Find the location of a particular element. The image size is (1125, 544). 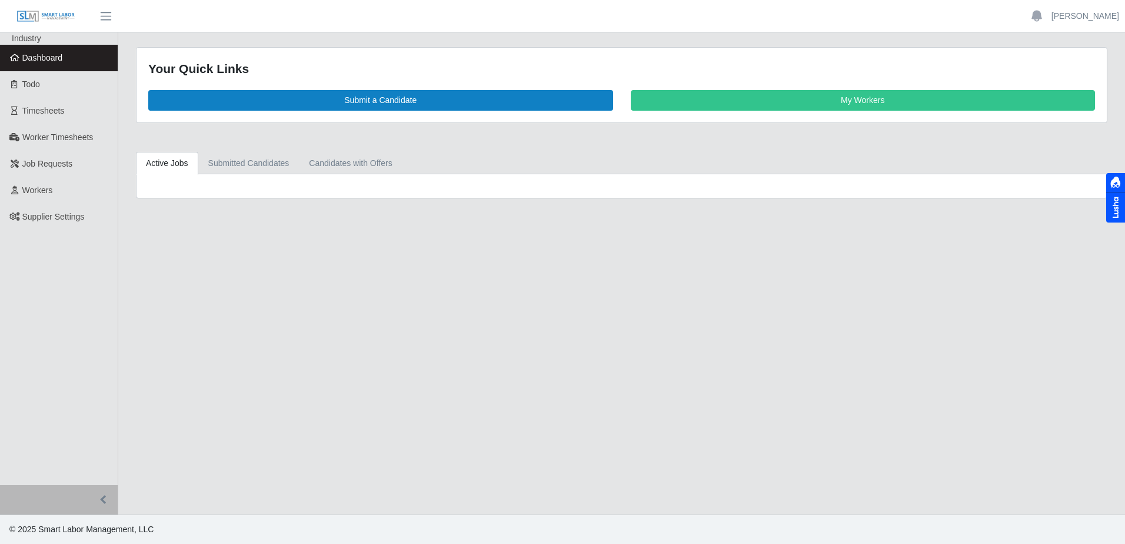

span: Supplier Settings is located at coordinates (54, 217).